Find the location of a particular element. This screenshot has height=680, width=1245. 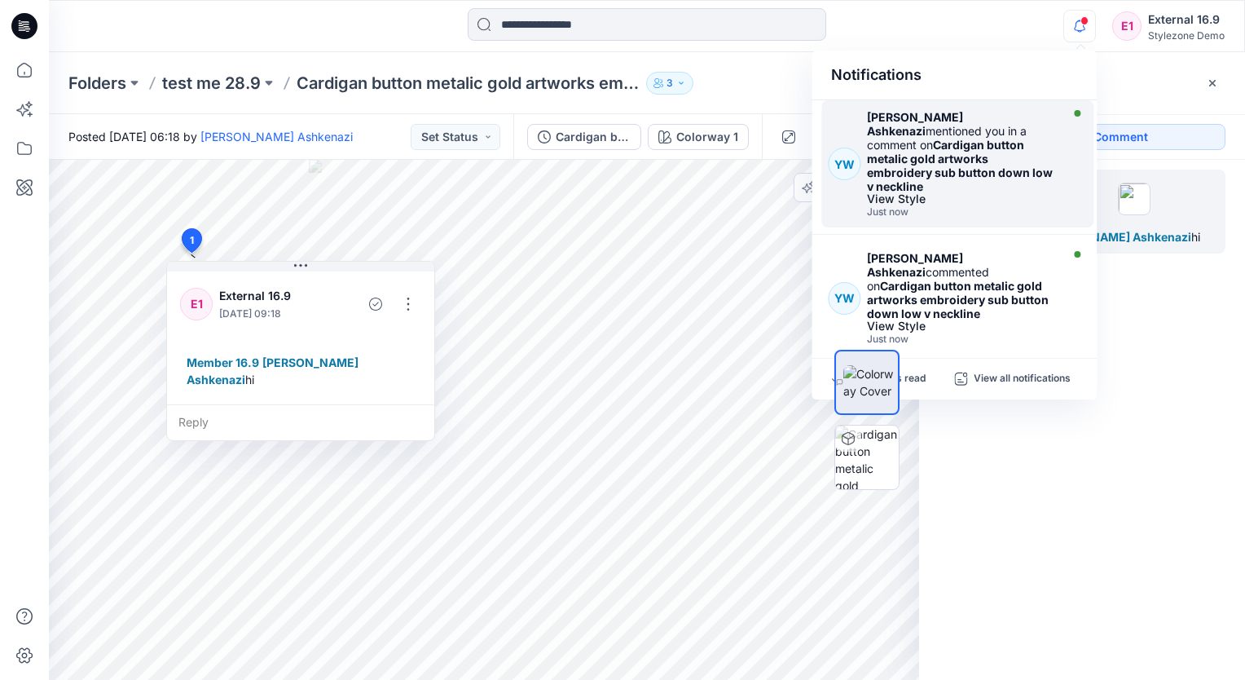

p: Mark all as read is located at coordinates (888, 379).